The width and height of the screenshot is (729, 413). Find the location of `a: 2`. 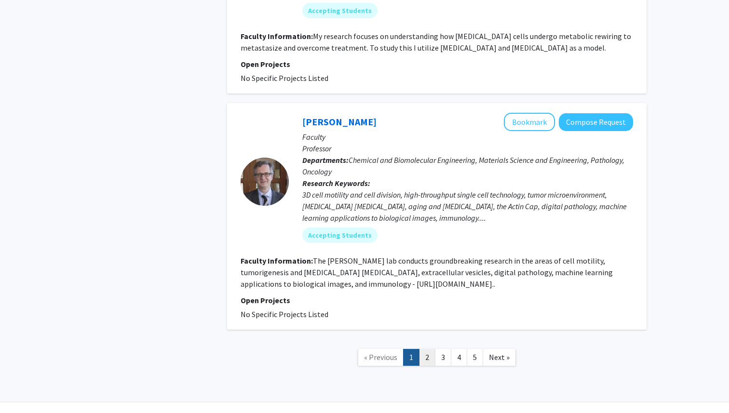

a: 2 is located at coordinates (427, 357).